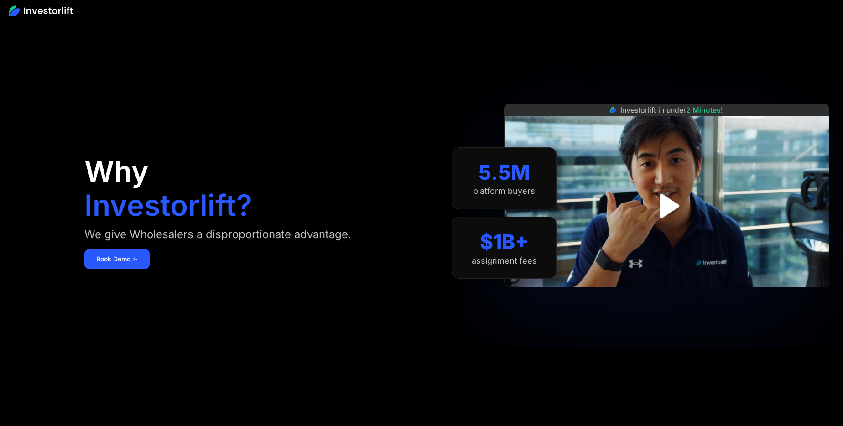  Describe the element at coordinates (504, 242) in the screenshot. I see `div: $1B+` at that location.